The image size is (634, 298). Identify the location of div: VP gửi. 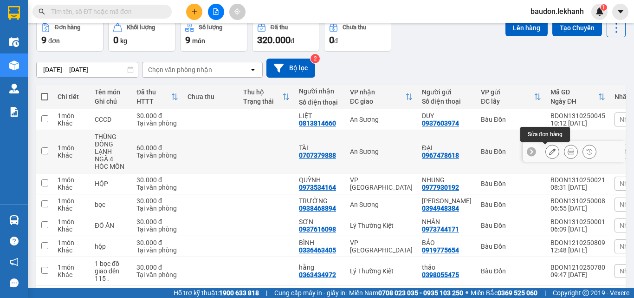
(507, 92).